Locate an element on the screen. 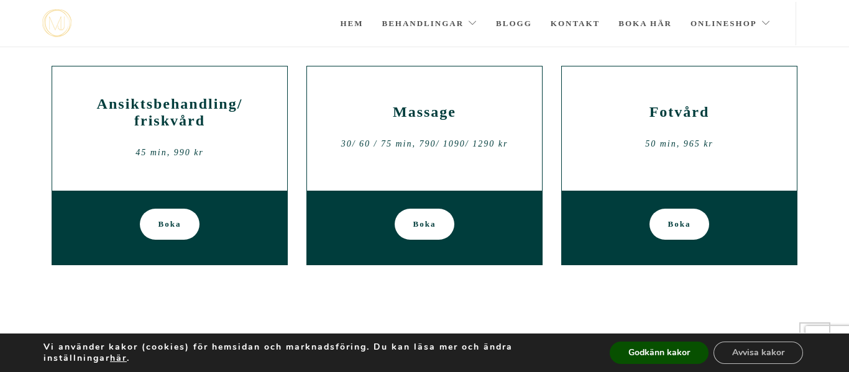 This screenshot has width=849, height=372. h2: Fotvård is located at coordinates (679, 112).